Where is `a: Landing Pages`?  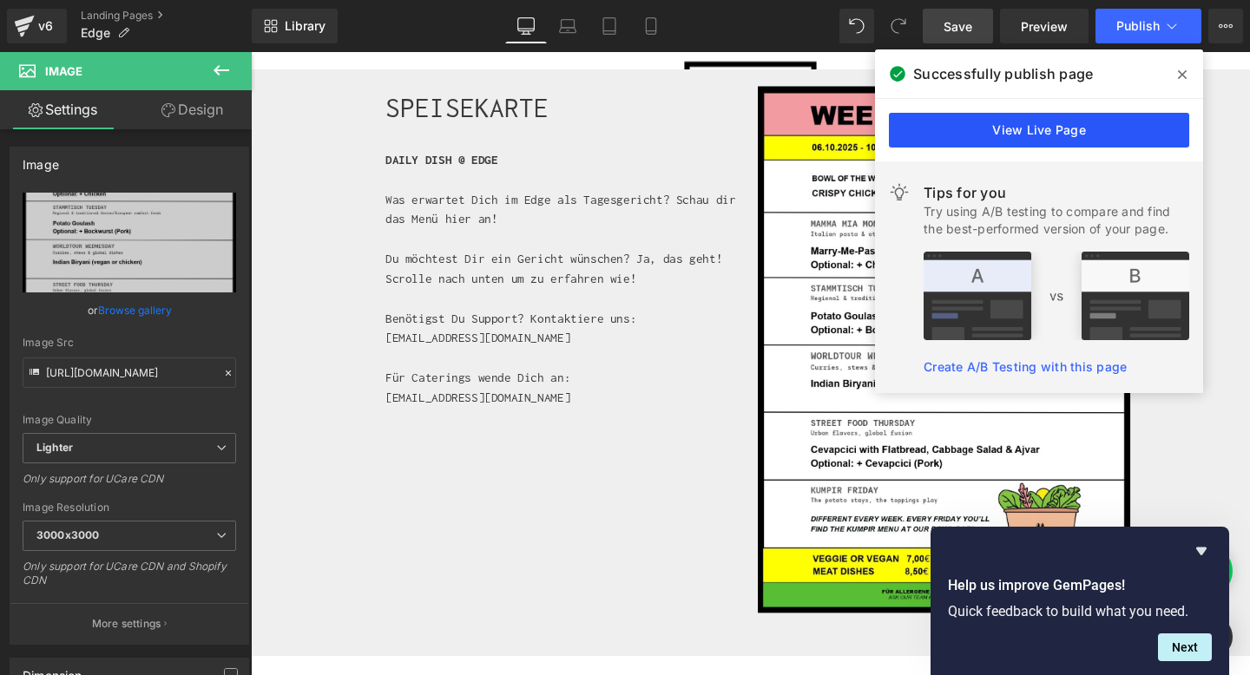 a: Landing Pages is located at coordinates (166, 16).